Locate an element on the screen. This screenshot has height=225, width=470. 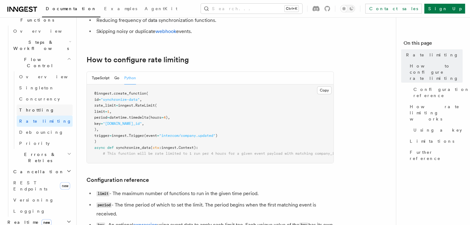
a: Throttling is located at coordinates (44, 110).